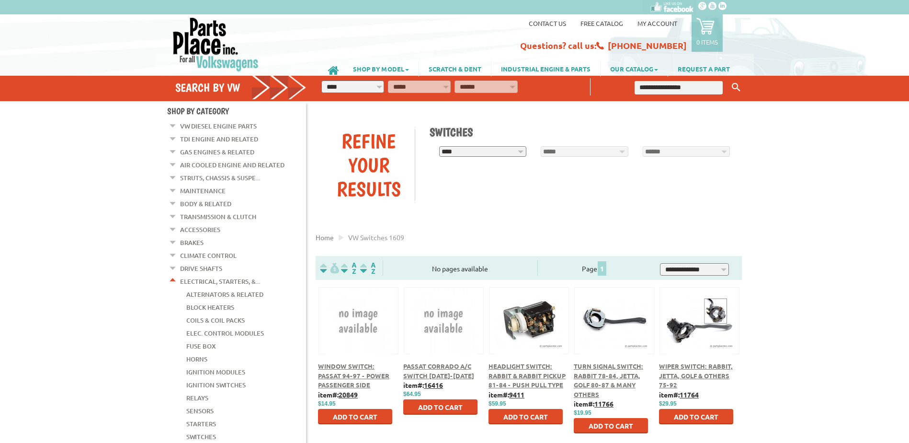 The height and width of the screenshot is (443, 909). Describe the element at coordinates (412, 394) in the screenshot. I see `span: $64.95` at that location.